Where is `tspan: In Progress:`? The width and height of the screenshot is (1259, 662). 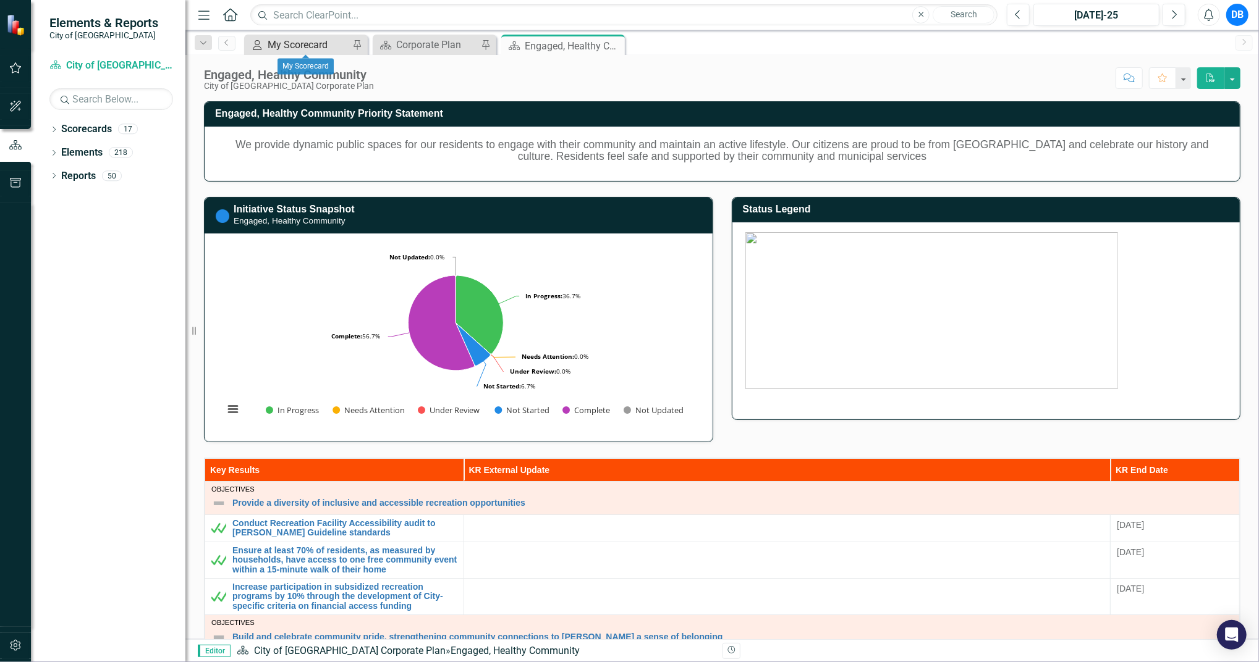 tspan: In Progress: is located at coordinates (544, 296).